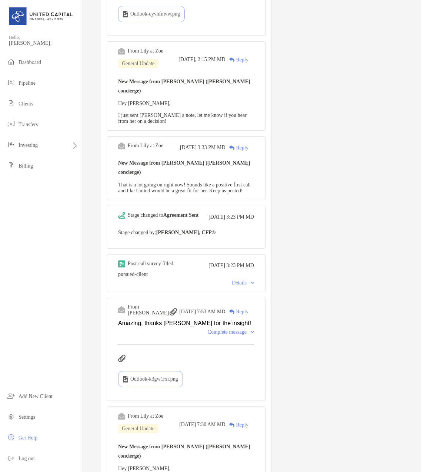  Describe the element at coordinates (41, 16) in the screenshot. I see `img: United Capital Logo` at that location.